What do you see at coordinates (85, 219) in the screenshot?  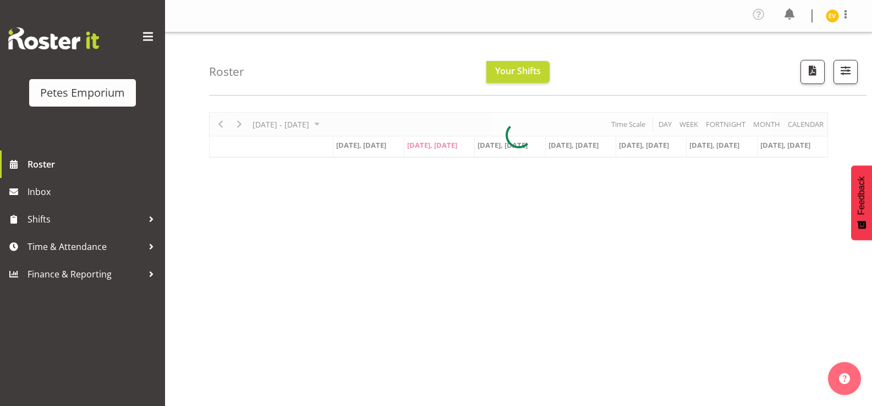 I see `span: Shifts` at bounding box center [85, 219].